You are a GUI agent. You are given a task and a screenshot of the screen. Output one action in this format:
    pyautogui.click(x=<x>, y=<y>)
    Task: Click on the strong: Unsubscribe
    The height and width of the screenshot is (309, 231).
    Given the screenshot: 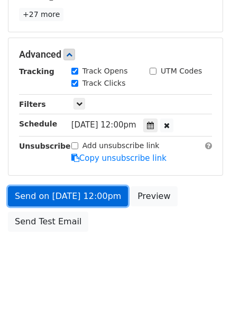 What is the action you would take?
    pyautogui.click(x=45, y=146)
    